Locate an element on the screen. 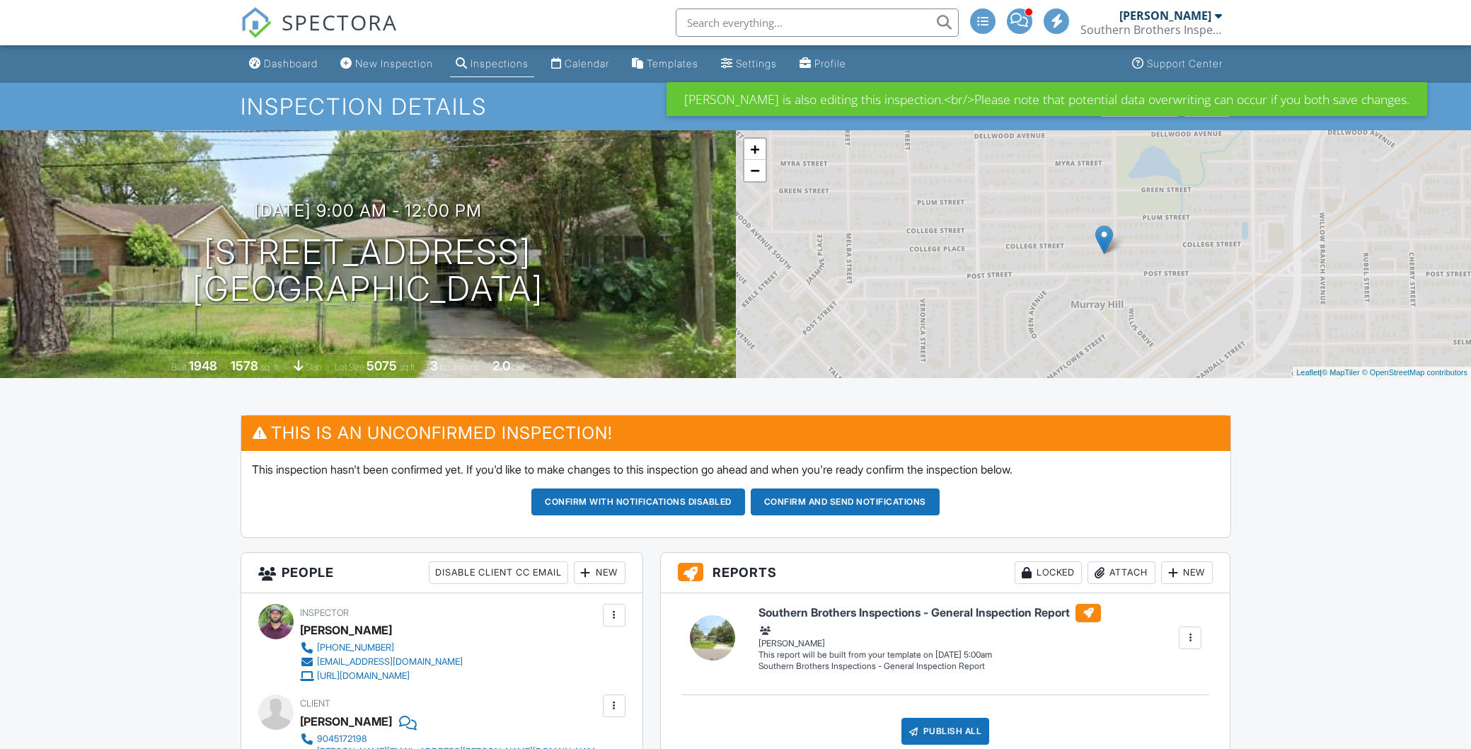  div: More is located at coordinates (1206, 106).